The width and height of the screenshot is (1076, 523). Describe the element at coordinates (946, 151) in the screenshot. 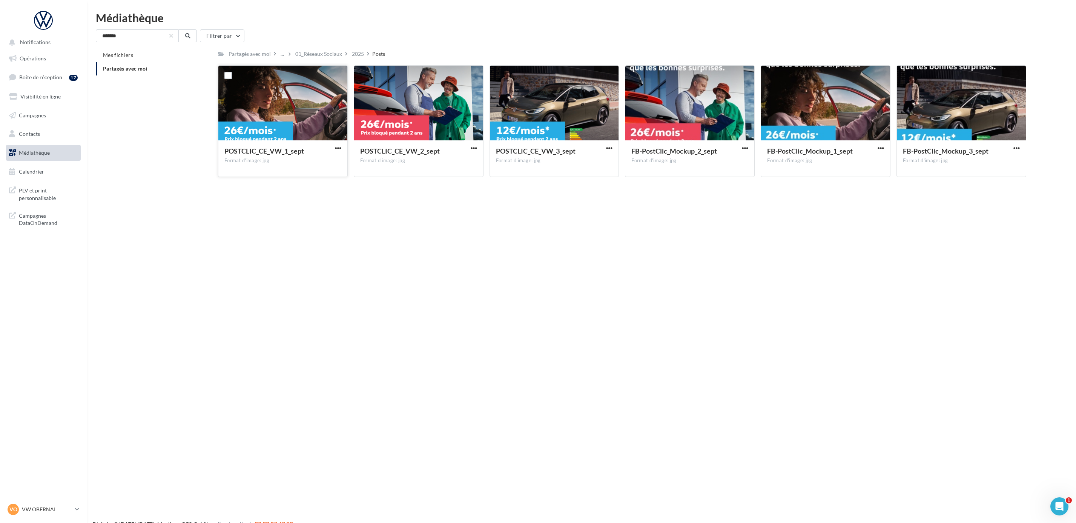

I see `span: FB-PostClic_Mockup_3_sept` at that location.